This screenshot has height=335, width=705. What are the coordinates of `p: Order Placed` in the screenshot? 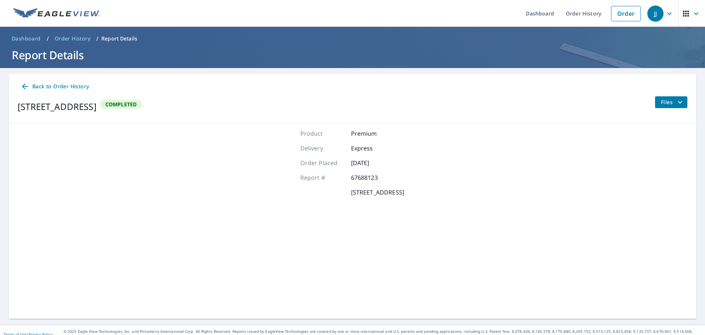 It's located at (323, 163).